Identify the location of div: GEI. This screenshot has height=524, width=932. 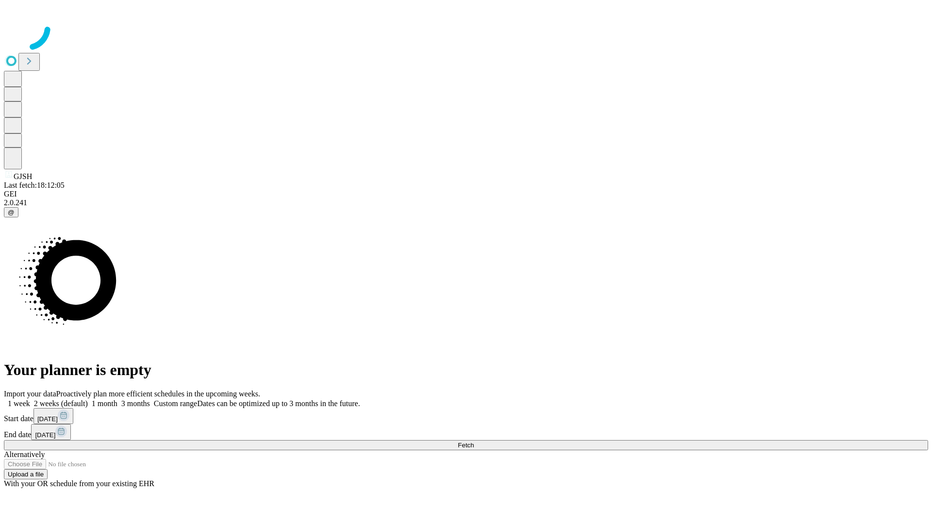
(466, 194).